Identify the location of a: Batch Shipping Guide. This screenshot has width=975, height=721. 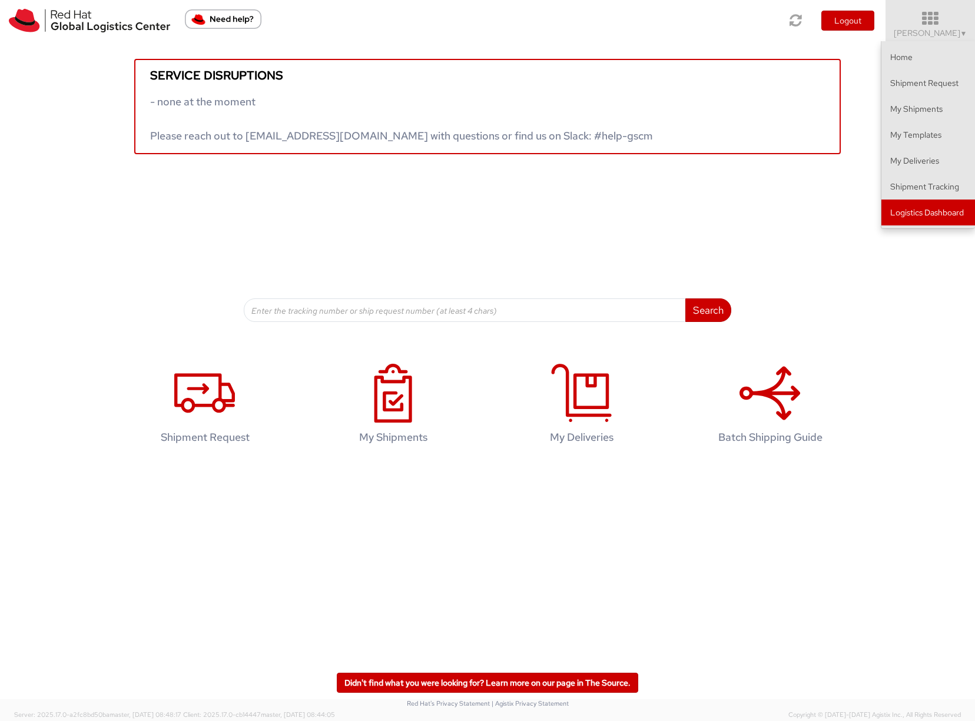
(770, 406).